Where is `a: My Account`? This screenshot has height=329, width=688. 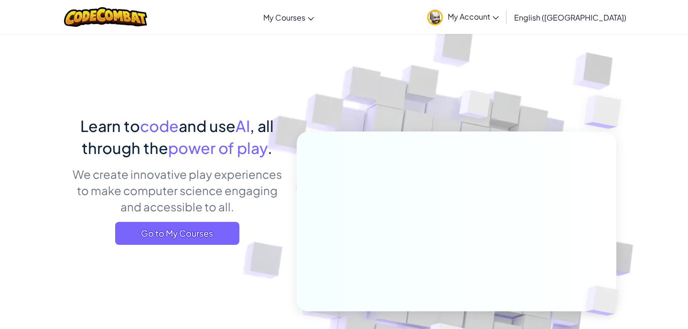
a: My Account is located at coordinates (463, 17).